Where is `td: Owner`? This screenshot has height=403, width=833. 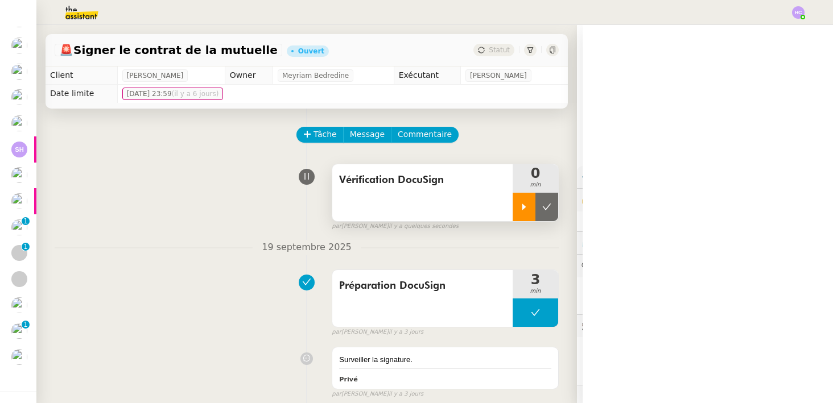 td: Owner is located at coordinates (249, 76).